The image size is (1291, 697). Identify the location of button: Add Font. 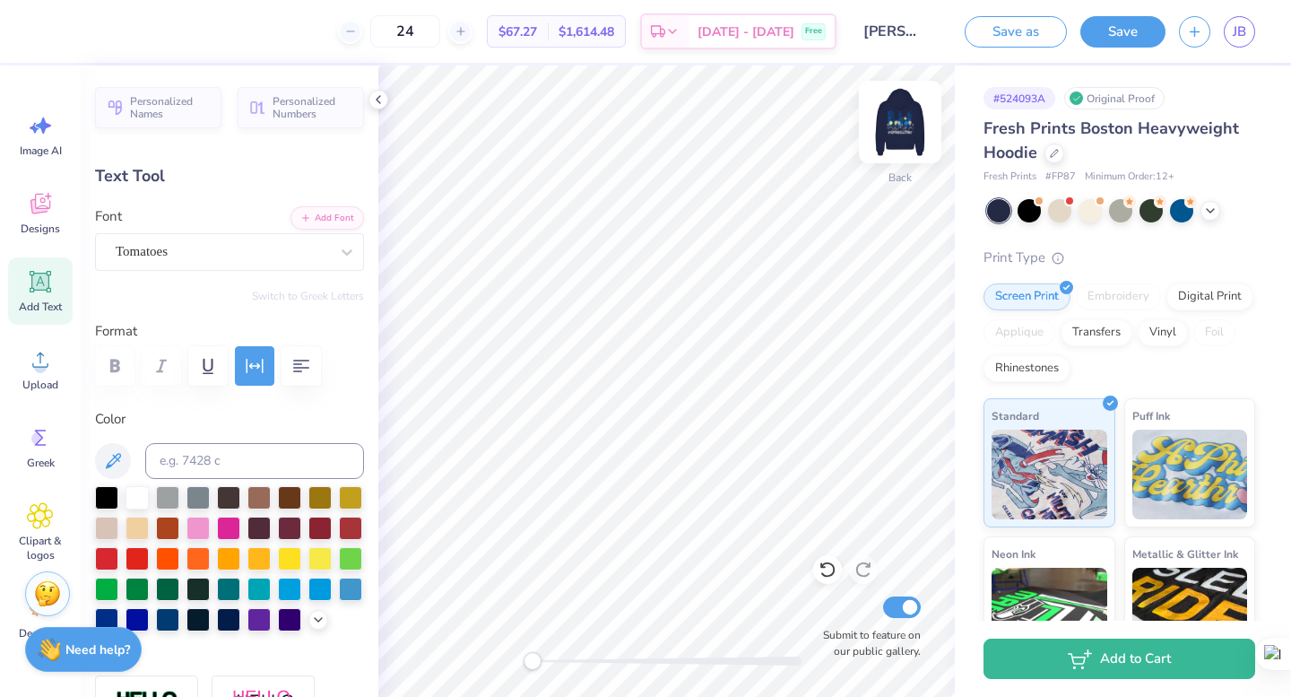
(327, 218).